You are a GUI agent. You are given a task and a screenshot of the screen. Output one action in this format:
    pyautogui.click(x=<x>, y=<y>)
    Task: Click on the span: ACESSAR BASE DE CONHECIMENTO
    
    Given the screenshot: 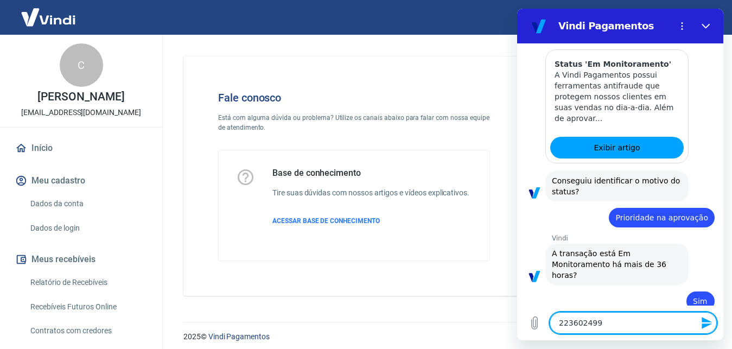 What is the action you would take?
    pyautogui.click(x=326, y=221)
    